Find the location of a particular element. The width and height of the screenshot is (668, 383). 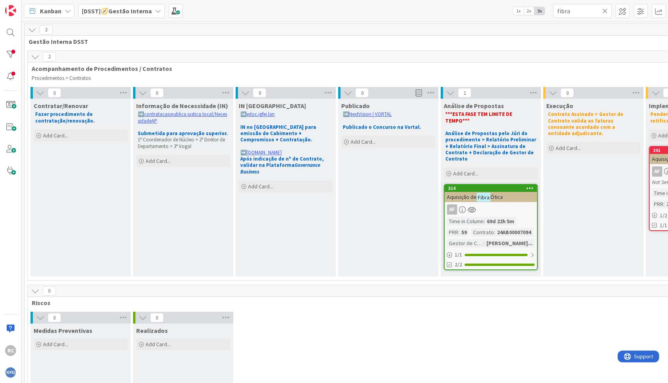

a: 314Aquisição deFibraÓticaAFTime in Column:69d 22h 5mPRR:59Contrato:24AB00007094Gestor de Contrato... is located at coordinates (491, 227).